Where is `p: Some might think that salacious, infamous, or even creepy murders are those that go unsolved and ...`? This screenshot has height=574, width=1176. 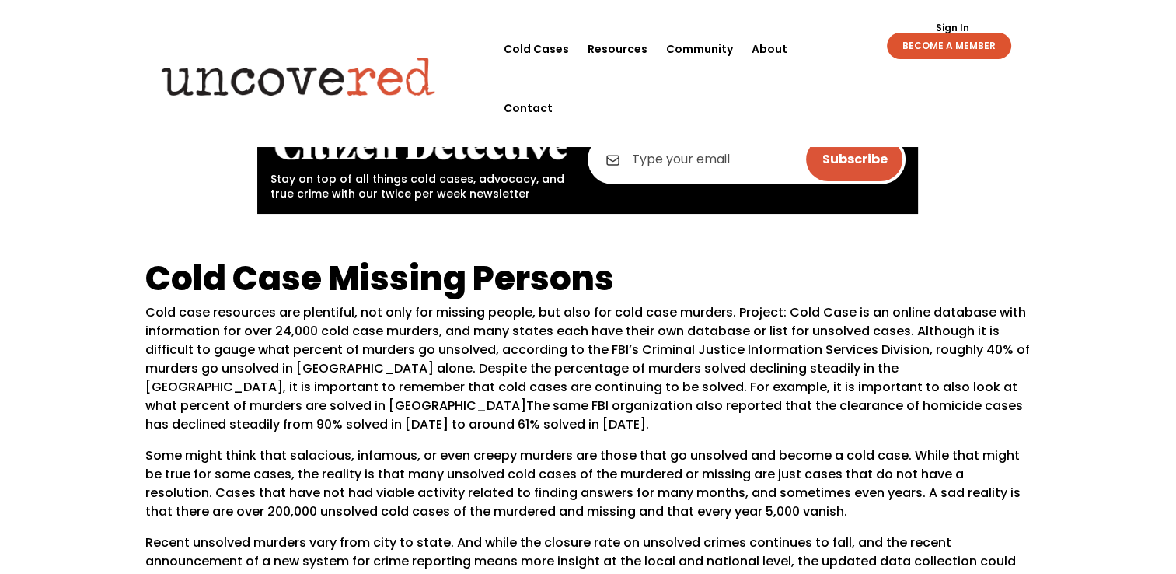 p: Some might think that salacious, infamous, or even creepy murders are those that go unsolved and ... is located at coordinates (589, 490).